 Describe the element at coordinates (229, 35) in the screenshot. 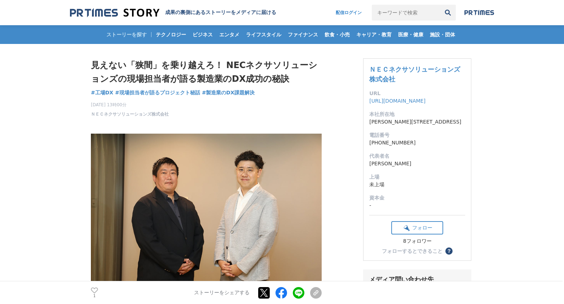

I see `a: エンタメ` at that location.